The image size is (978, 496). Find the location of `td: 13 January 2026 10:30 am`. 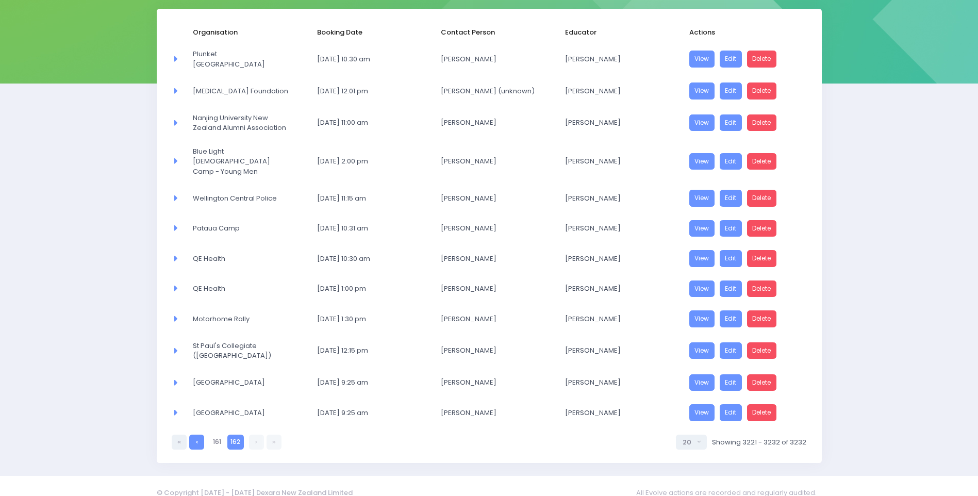

td: 13 January 2026 10:30 am is located at coordinates (372, 258).